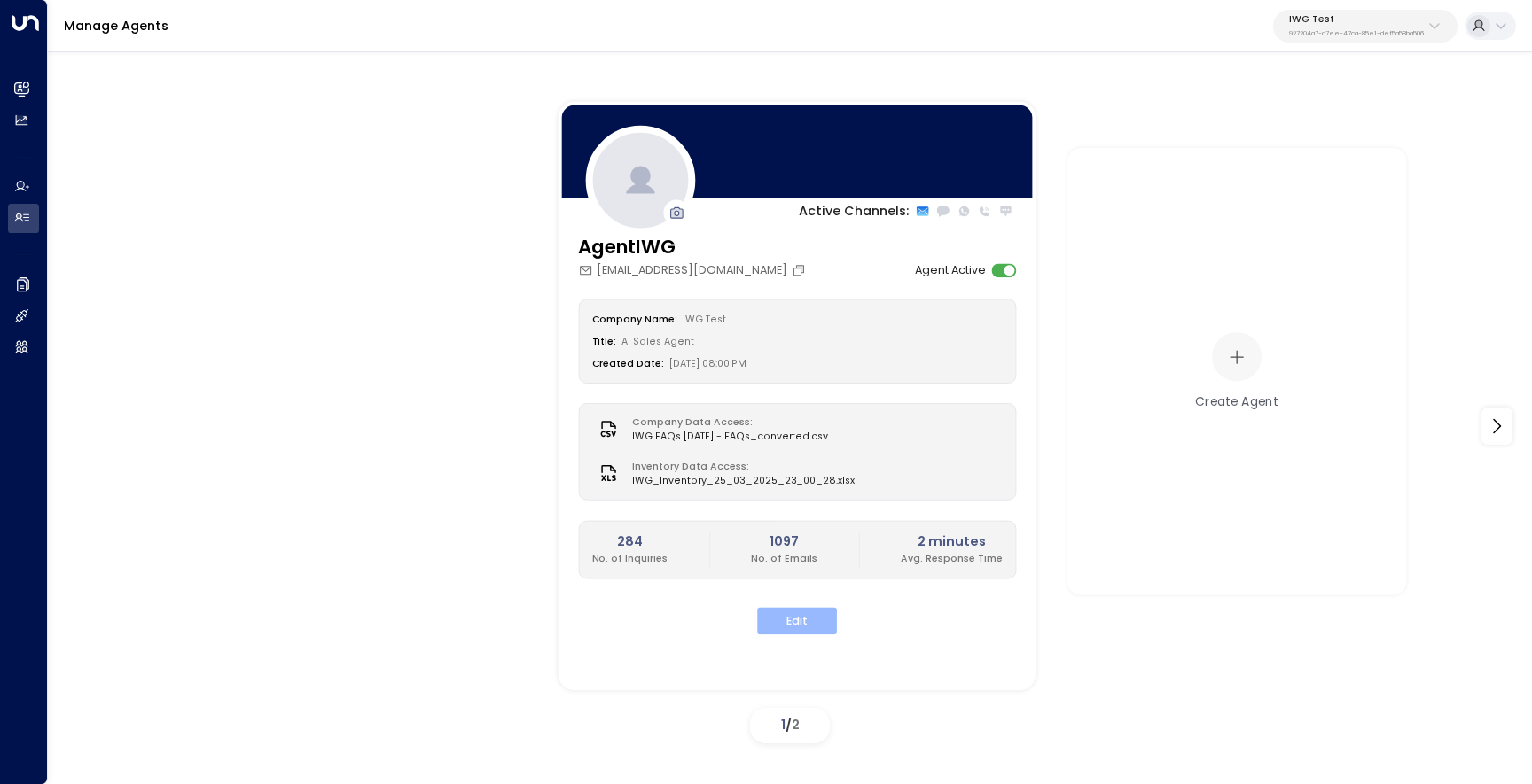 This screenshot has height=784, width=1532. I want to click on label: Company Name:, so click(634, 319).